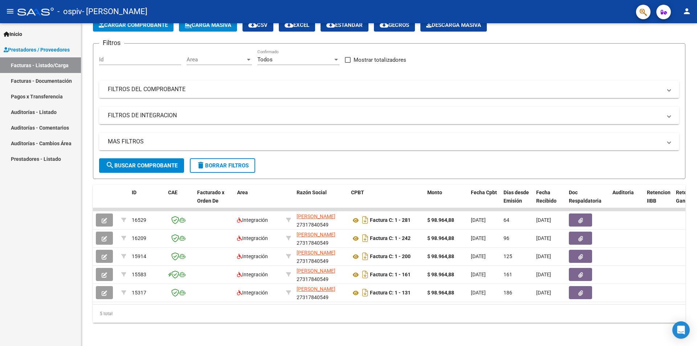 The height and width of the screenshot is (346, 697). What do you see at coordinates (435, 192) in the screenshot?
I see `span: Monto` at bounding box center [435, 192].